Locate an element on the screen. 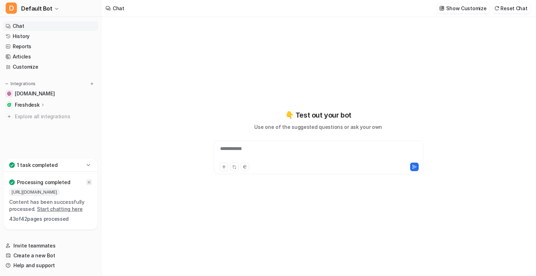  img: expand menu is located at coordinates (7, 84).